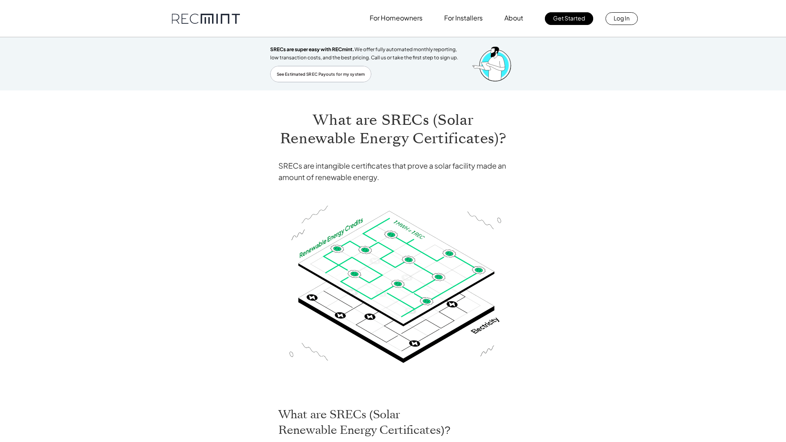 The image size is (786, 442). I want to click on h2: What are SRECs (Solar Renewable Energy Certificates)?, so click(393, 423).